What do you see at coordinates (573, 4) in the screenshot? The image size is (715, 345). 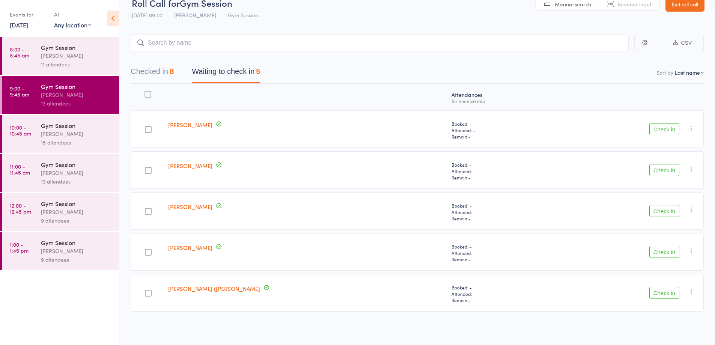 I see `span: Manual search` at bounding box center [573, 4].